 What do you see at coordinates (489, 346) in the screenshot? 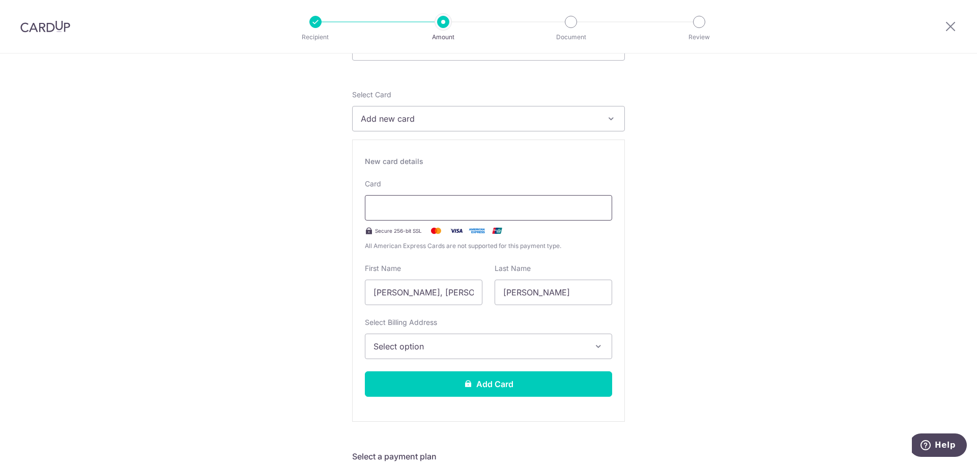
I see `button: Select option` at bounding box center [489, 346].